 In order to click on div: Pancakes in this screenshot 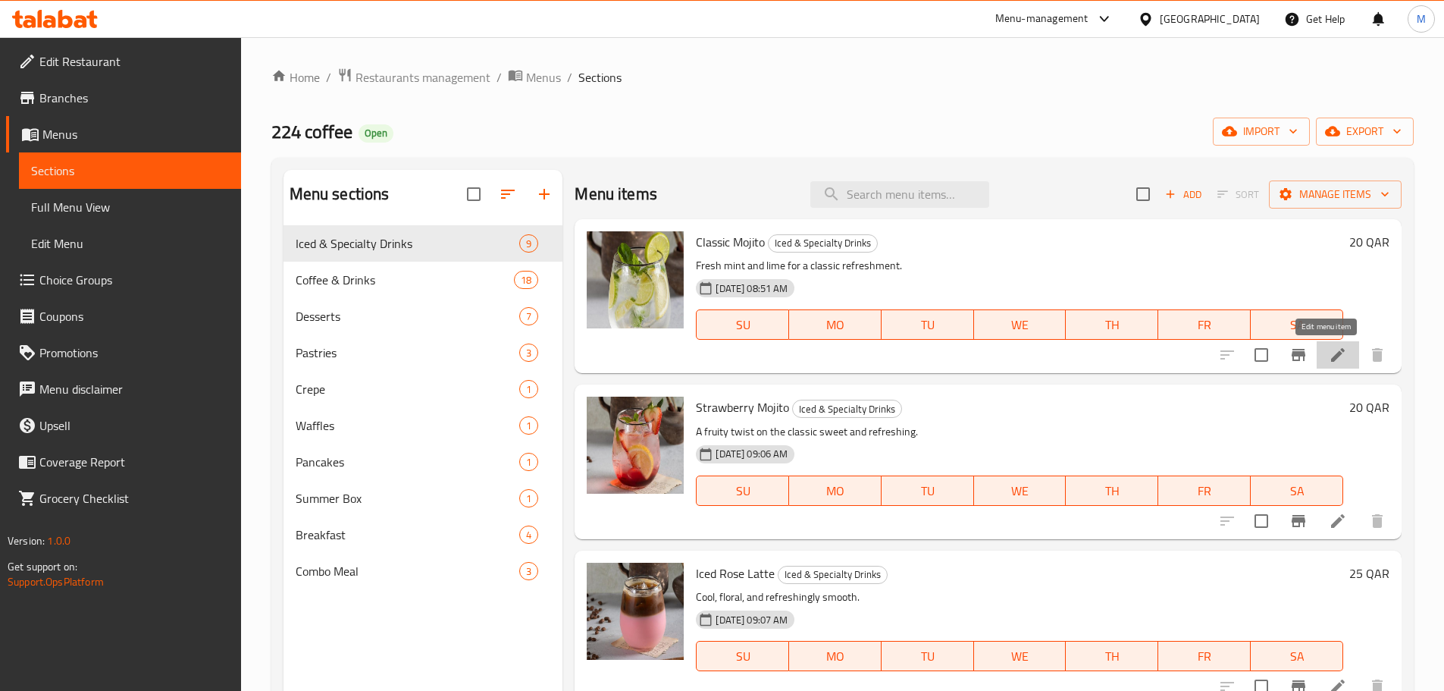, I will do `click(408, 462)`.